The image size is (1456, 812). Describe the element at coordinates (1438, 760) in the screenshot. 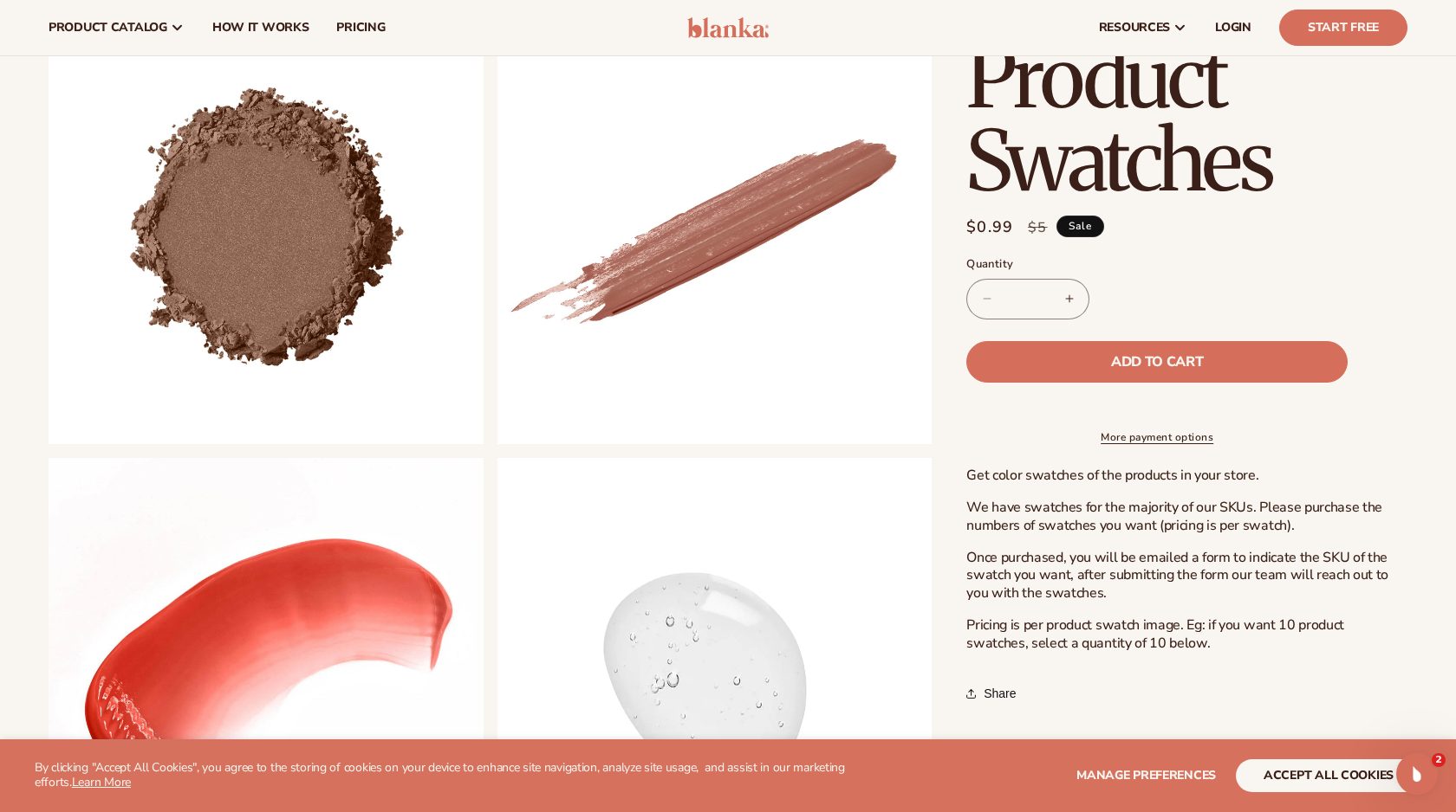

I see `span: 2` at that location.